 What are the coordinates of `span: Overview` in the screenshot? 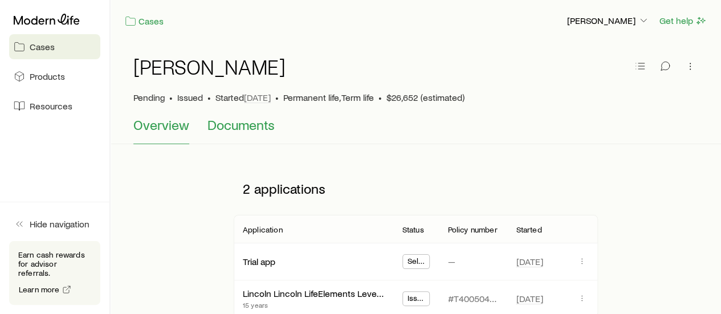 It's located at (161, 125).